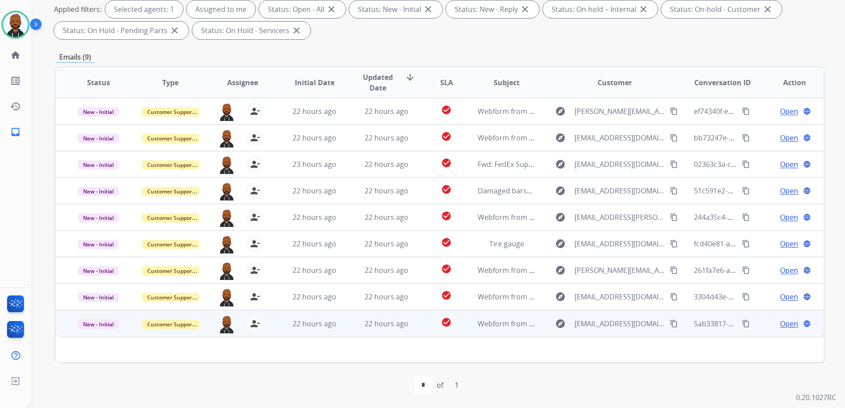  Describe the element at coordinates (506, 83) in the screenshot. I see `span: Subject` at that location.